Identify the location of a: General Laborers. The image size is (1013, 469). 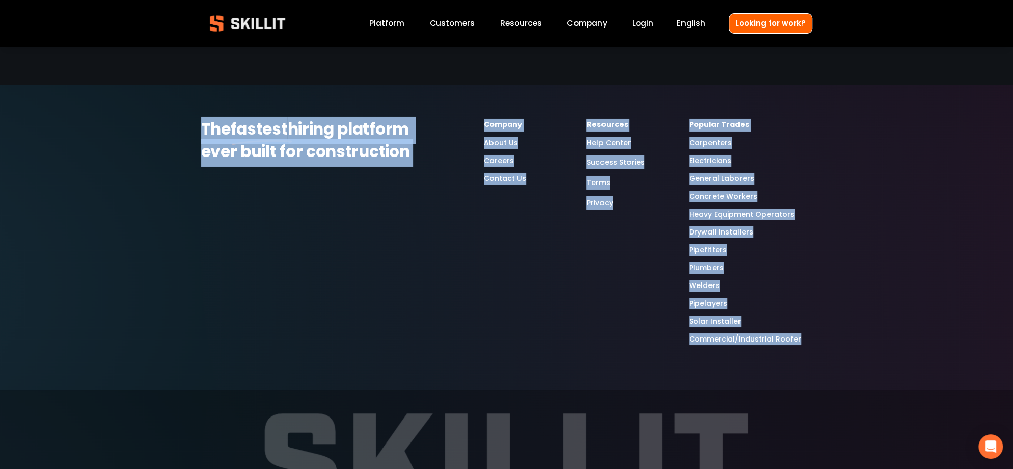
(722, 178).